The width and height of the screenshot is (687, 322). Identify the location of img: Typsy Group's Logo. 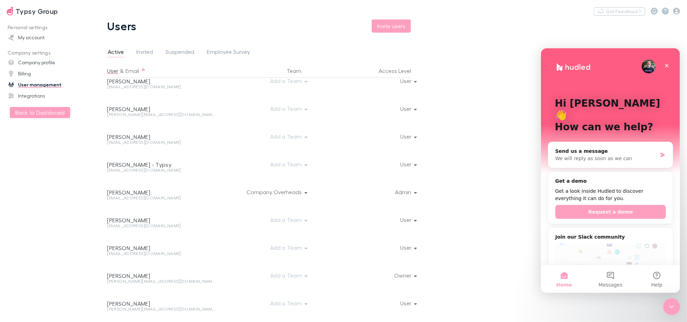
(10, 11).